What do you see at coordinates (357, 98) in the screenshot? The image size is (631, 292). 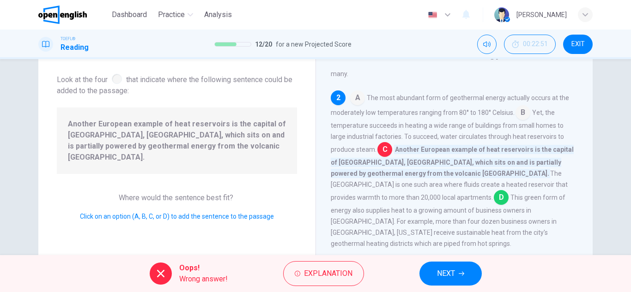 I see `span: A` at bounding box center [357, 98].